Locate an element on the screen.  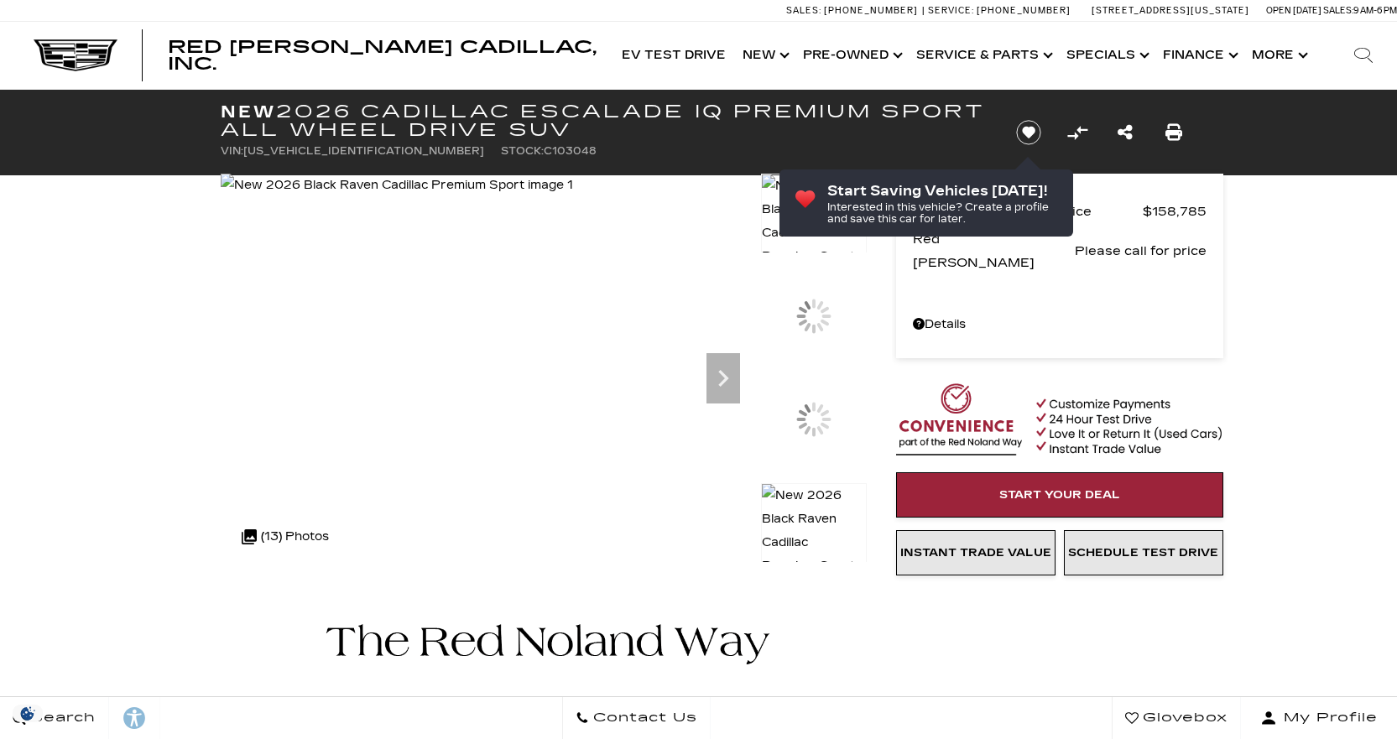
a: Pre-Owned is located at coordinates (851, 55).